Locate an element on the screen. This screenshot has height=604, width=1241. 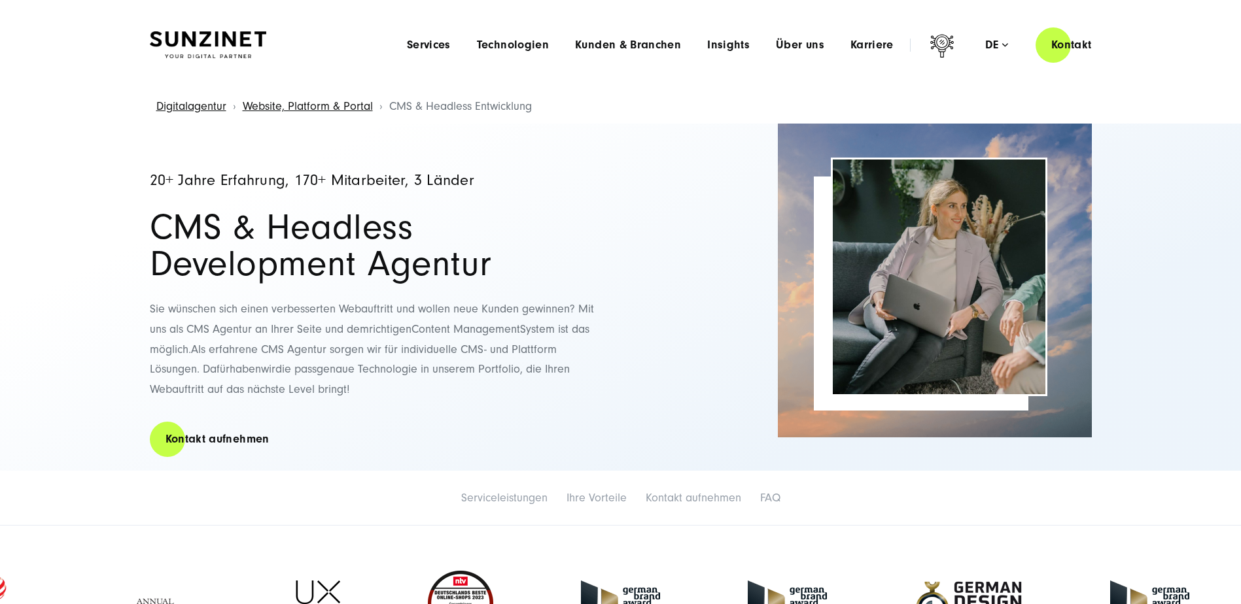
a: Serviceleistungen is located at coordinates (504, 498).